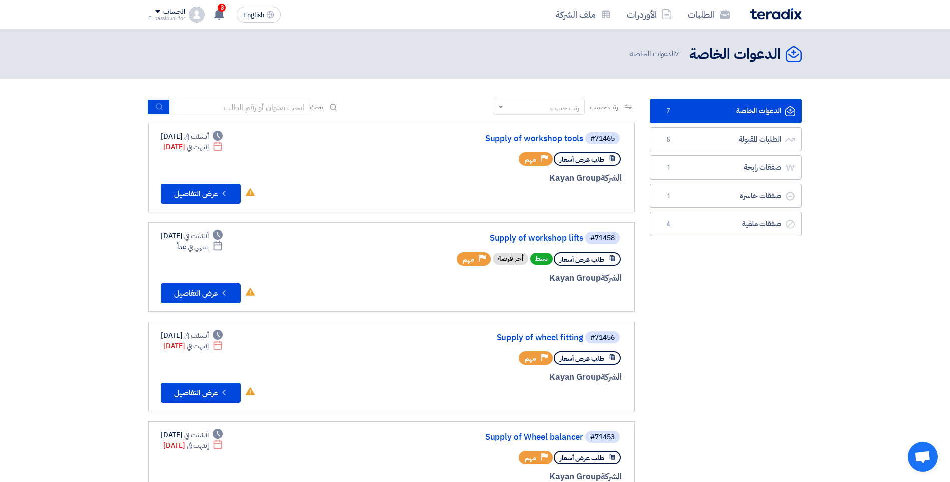 This screenshot has width=950, height=482. What do you see at coordinates (565, 108) in the screenshot?
I see `div: رتب حسب` at bounding box center [565, 108].